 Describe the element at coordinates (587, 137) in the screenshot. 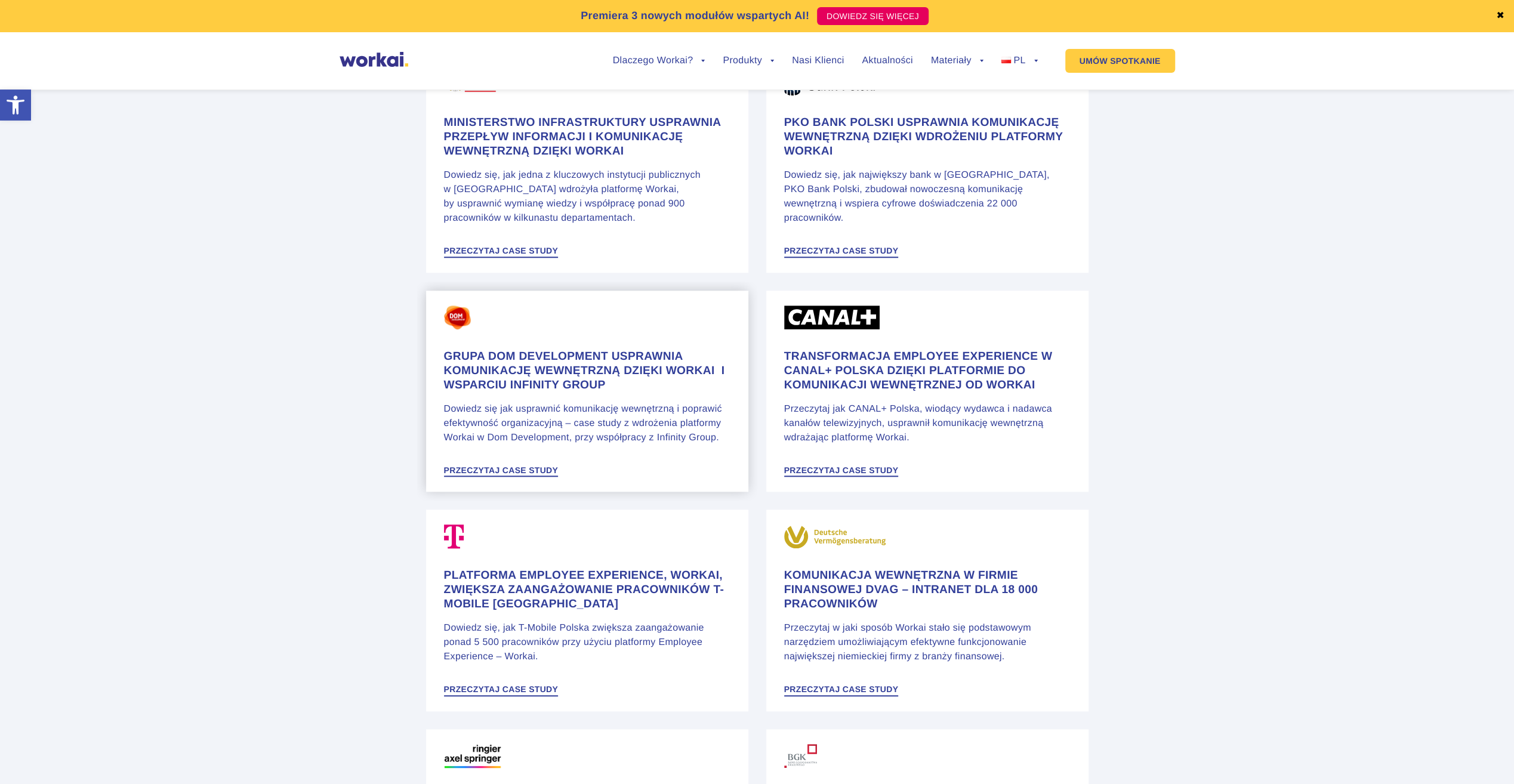

I see `h4: Ministerstwo Infrastruktury usprawnia przepływ informacji i komunikację wewnętrzną dzięki Workai` at that location.